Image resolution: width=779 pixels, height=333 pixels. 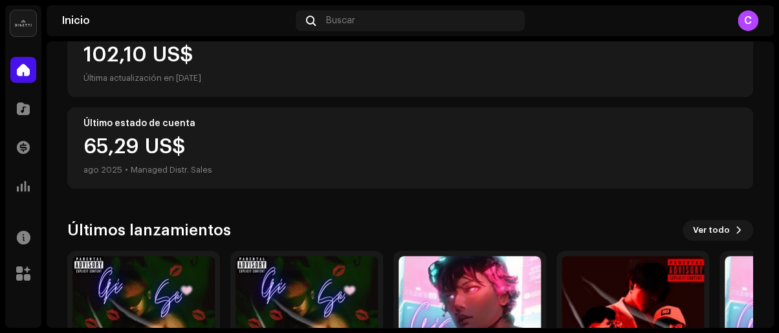 What do you see at coordinates (711, 230) in the screenshot?
I see `span: Ver todo` at bounding box center [711, 230].